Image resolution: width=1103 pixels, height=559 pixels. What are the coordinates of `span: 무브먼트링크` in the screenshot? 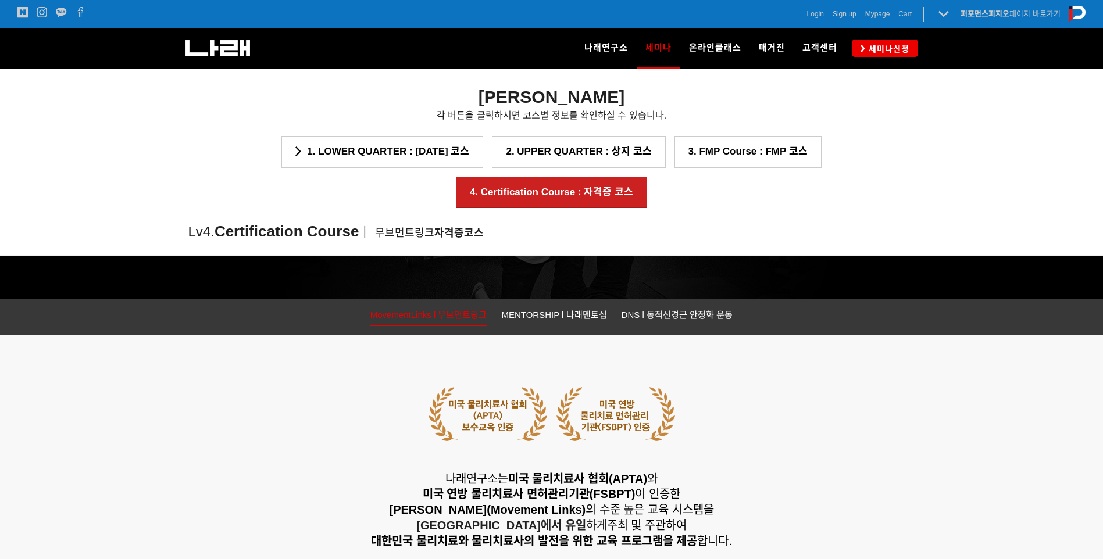 It's located at (429, 233).